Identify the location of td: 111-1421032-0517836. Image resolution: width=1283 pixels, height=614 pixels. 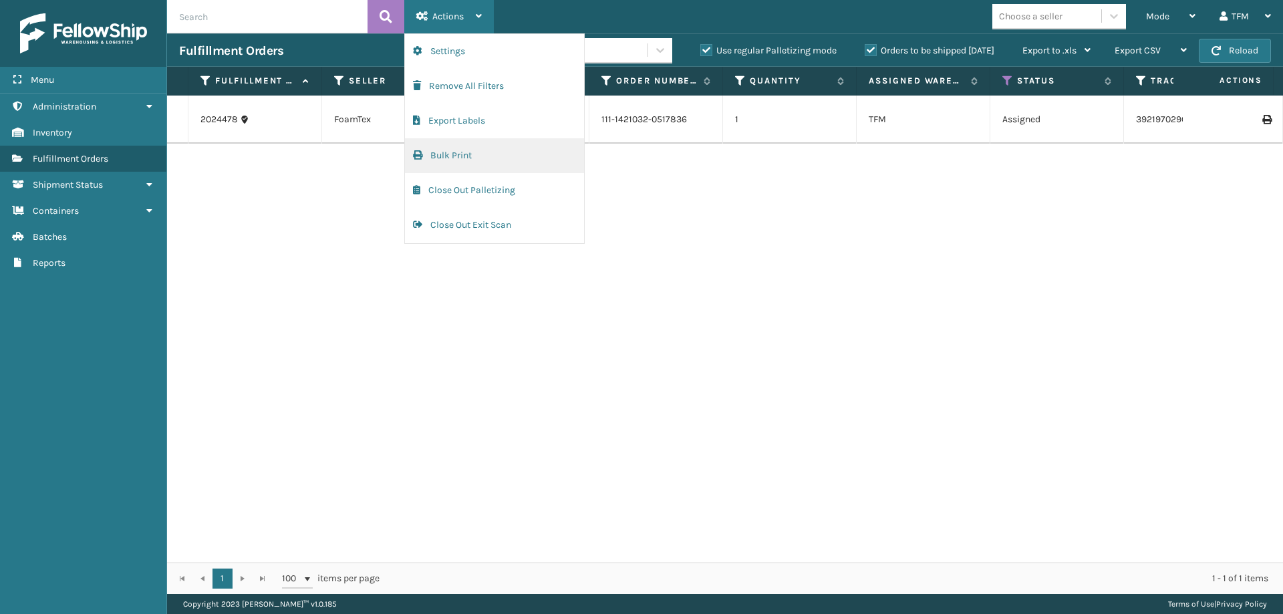
(656, 120).